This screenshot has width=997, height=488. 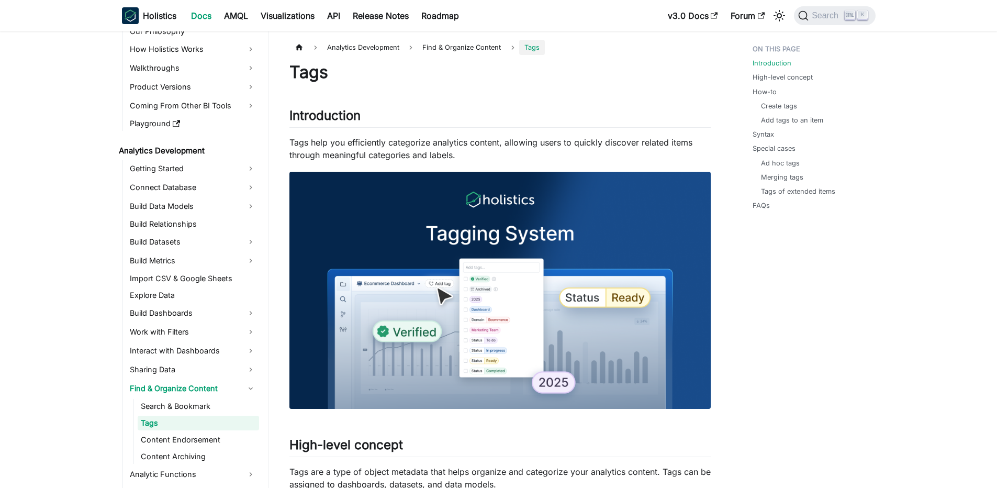 What do you see at coordinates (193, 124) in the screenshot?
I see `a: Playground` at bounding box center [193, 124].